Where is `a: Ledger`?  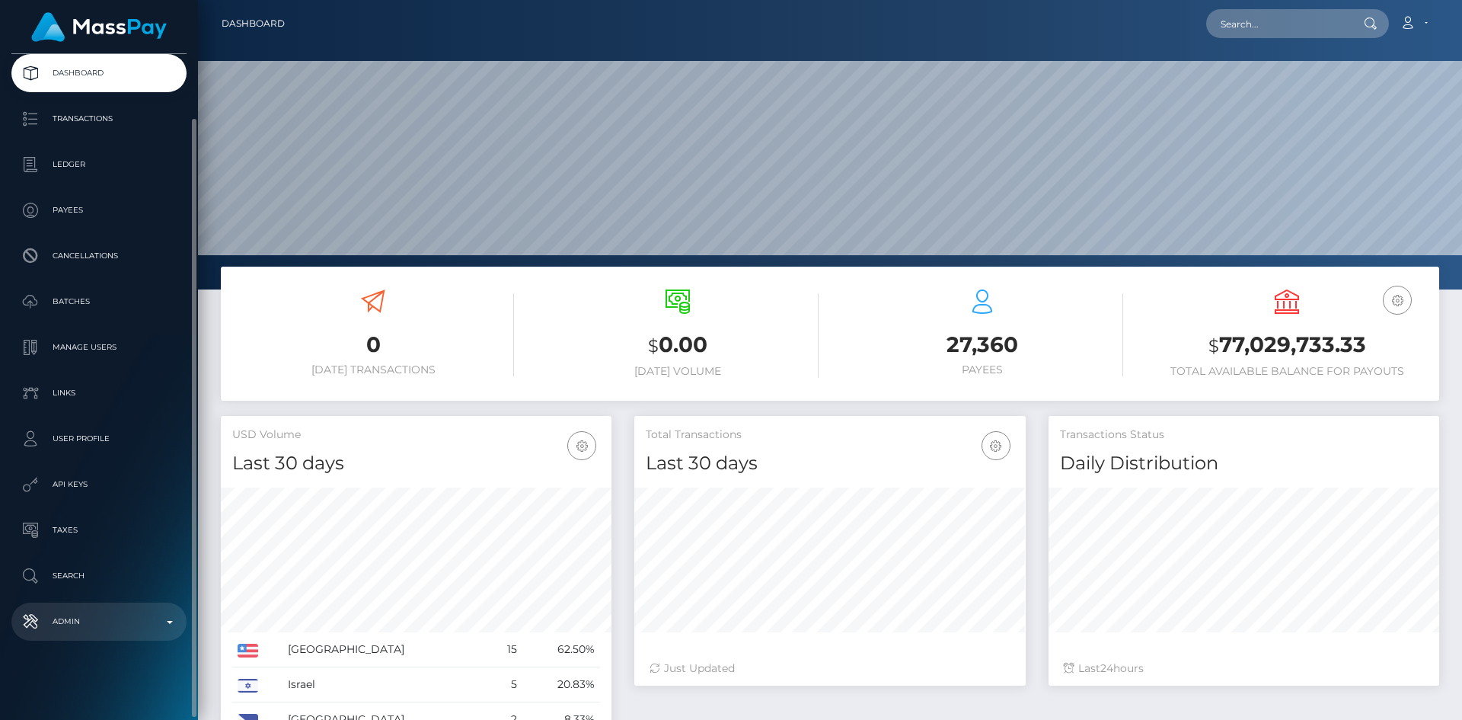 a: Ledger is located at coordinates (99, 164).